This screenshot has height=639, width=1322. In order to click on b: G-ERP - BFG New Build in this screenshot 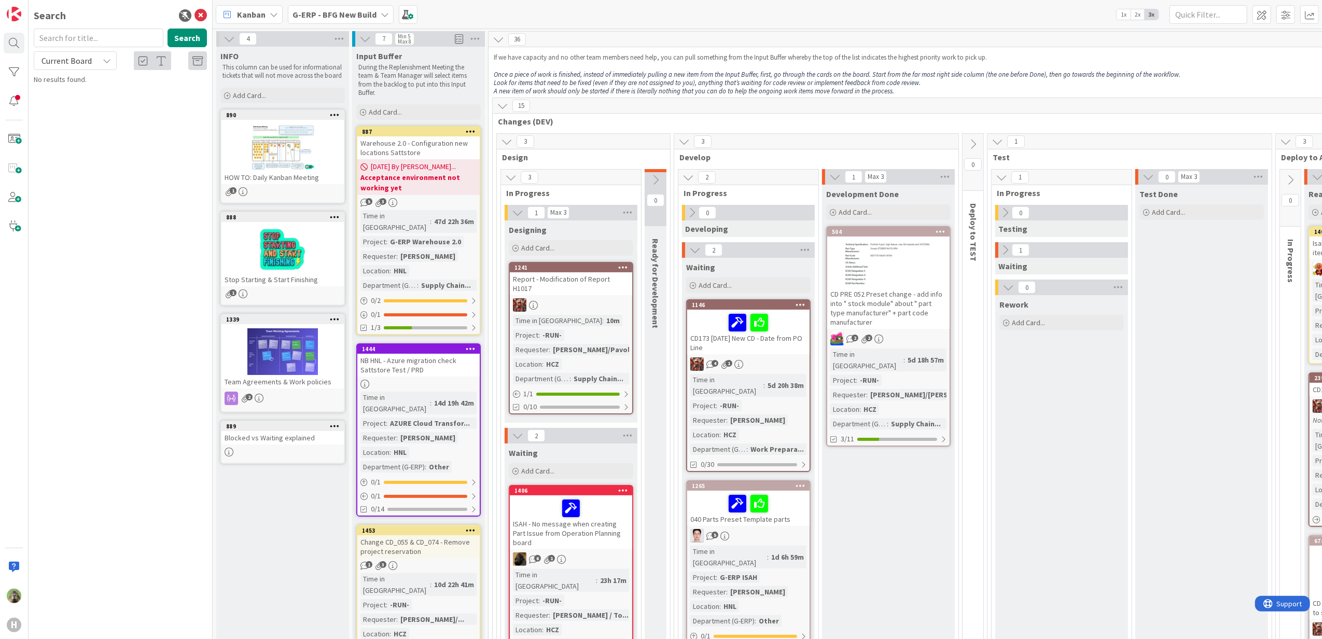, I will do `click(334, 15)`.